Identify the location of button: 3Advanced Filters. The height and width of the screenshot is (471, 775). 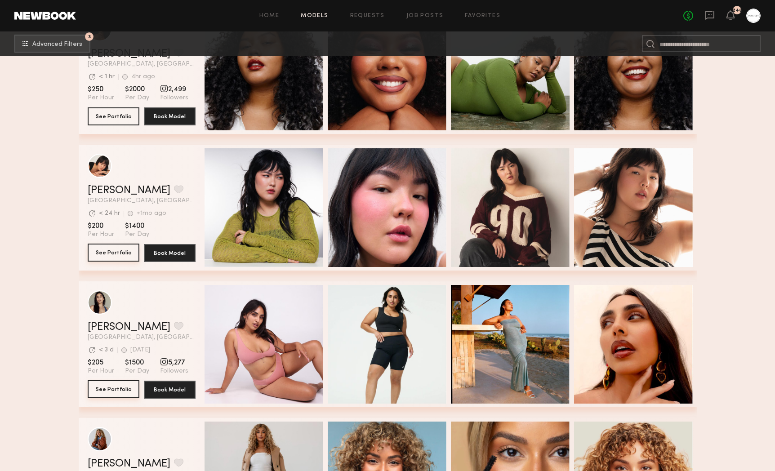
(52, 44).